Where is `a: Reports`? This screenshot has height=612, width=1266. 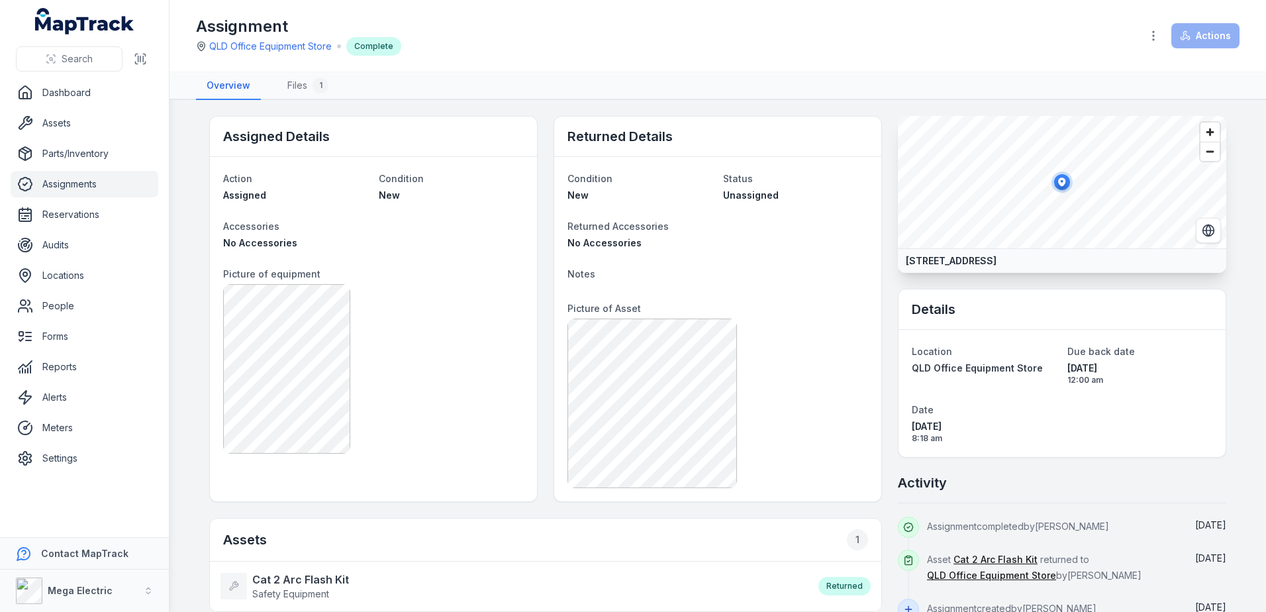 a: Reports is located at coordinates (84, 367).